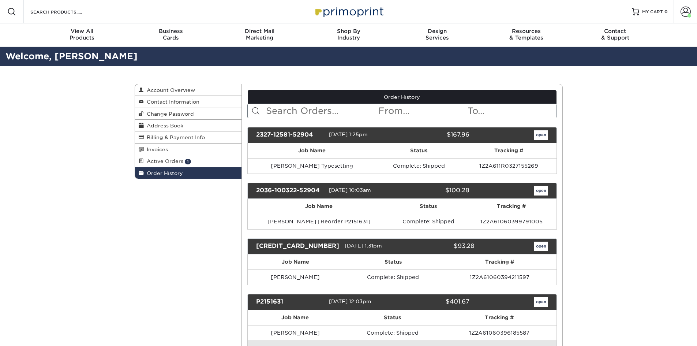 This screenshot has height=346, width=697. What do you see at coordinates (259, 34) in the screenshot?
I see `div: Marketing` at bounding box center [259, 34].